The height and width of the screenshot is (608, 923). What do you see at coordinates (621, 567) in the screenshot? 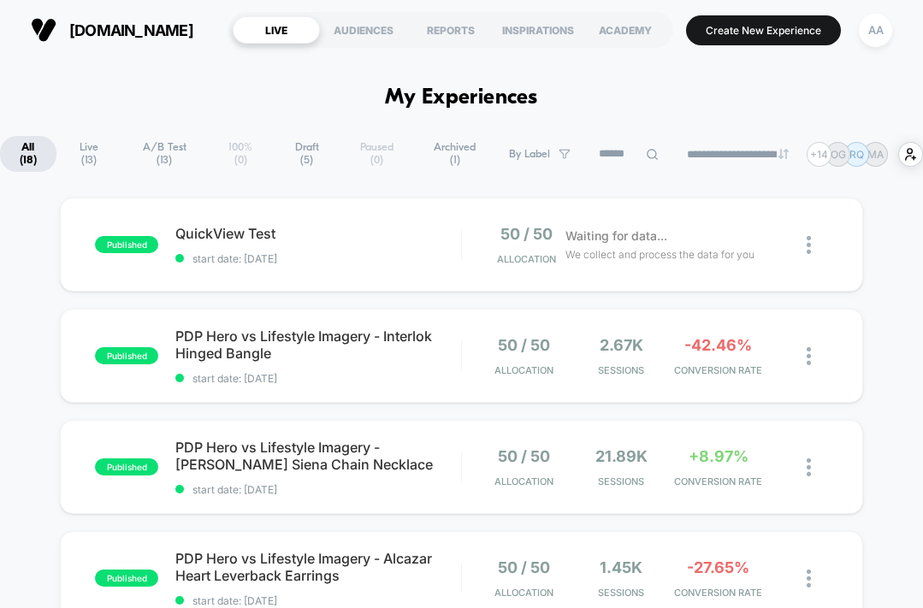
I see `span: 1.45k` at bounding box center [621, 567].